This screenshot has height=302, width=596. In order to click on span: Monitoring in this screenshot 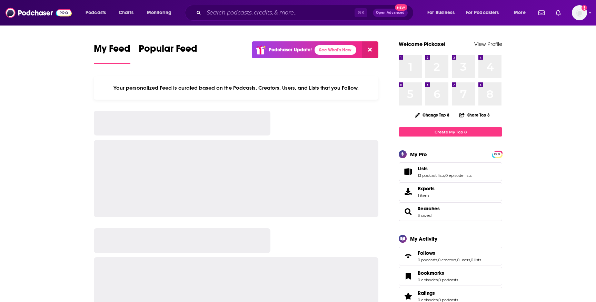, I will do `click(159, 13)`.